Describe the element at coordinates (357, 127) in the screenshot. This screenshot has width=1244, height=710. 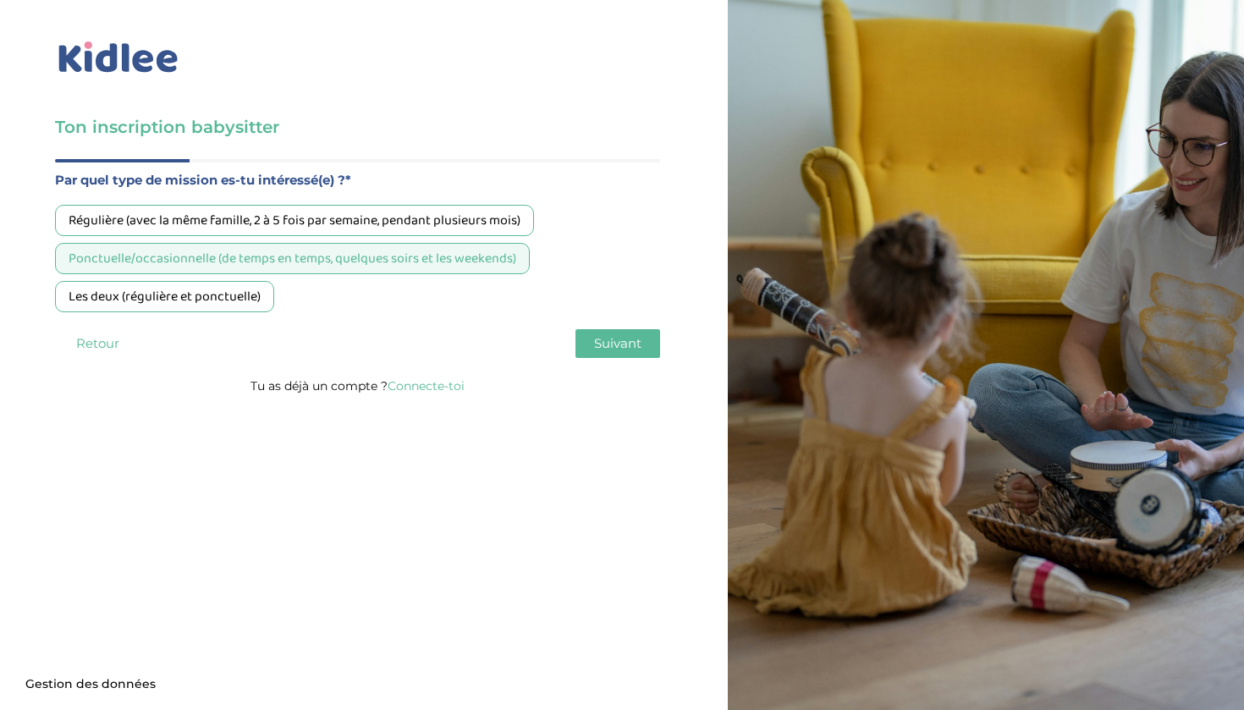
I see `h3: Ton inscription babysitter` at that location.